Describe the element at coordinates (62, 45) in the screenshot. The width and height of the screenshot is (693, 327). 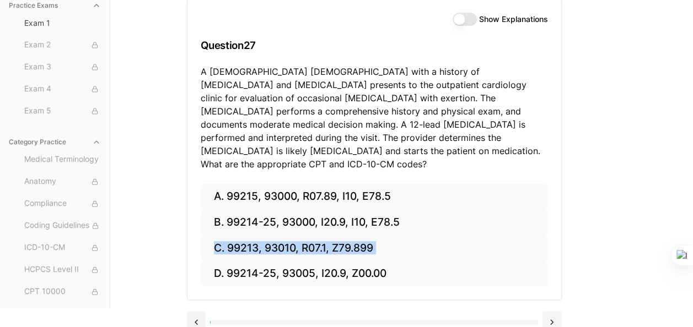
I see `span: Exam 2` at that location.